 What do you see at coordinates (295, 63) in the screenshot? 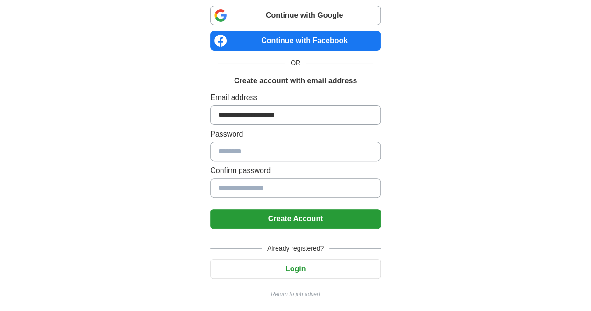
I see `span: OR` at bounding box center [295, 63].